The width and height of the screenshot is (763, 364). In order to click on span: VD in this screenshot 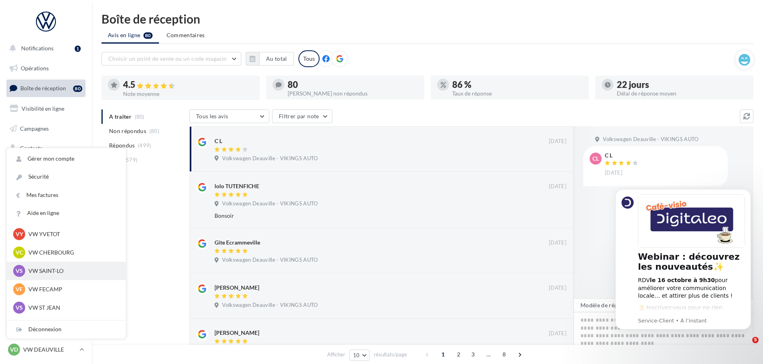, I will do `click(14, 349)`.